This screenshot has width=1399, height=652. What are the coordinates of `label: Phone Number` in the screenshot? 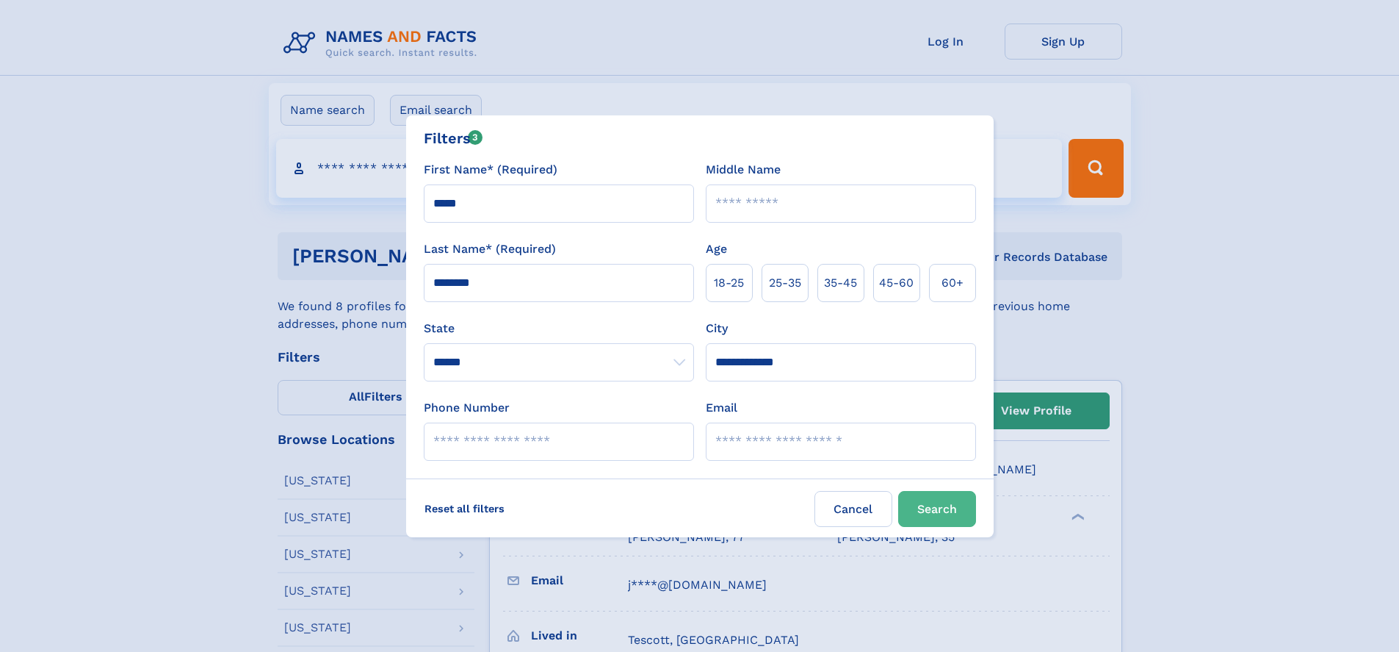 It's located at (466, 408).